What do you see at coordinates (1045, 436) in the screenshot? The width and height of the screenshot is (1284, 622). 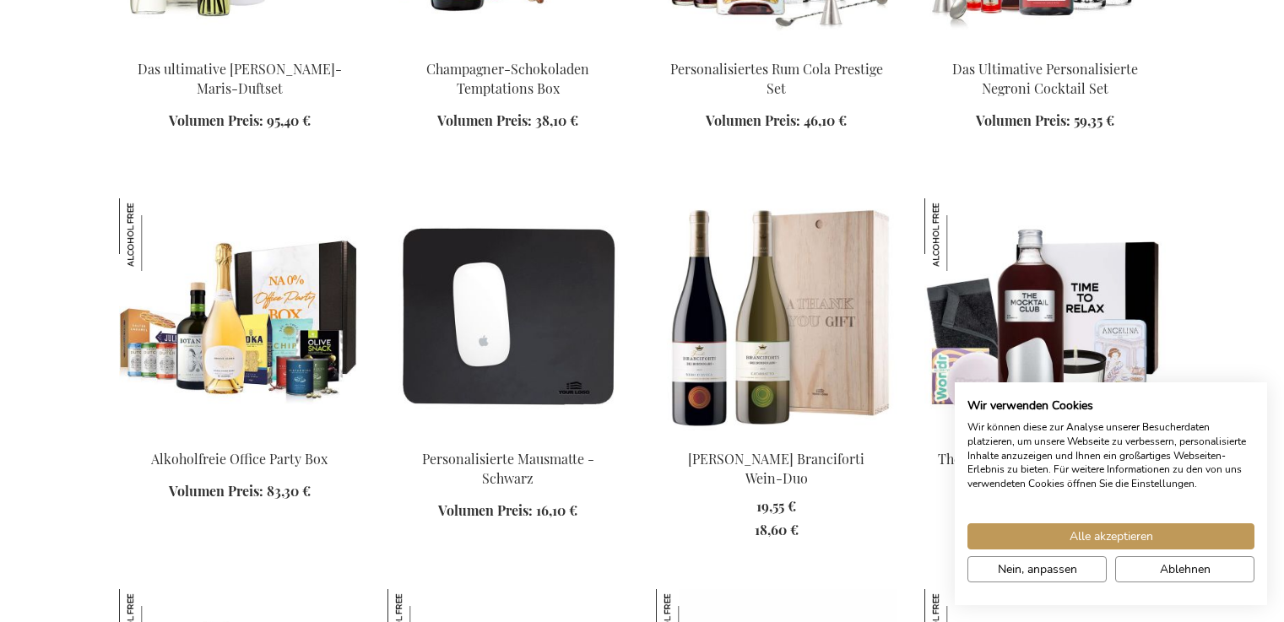 I see `a: The Mocktail Club Luxury Relax Box The Mocktail Club Luxus Relax Box` at bounding box center [1045, 436].